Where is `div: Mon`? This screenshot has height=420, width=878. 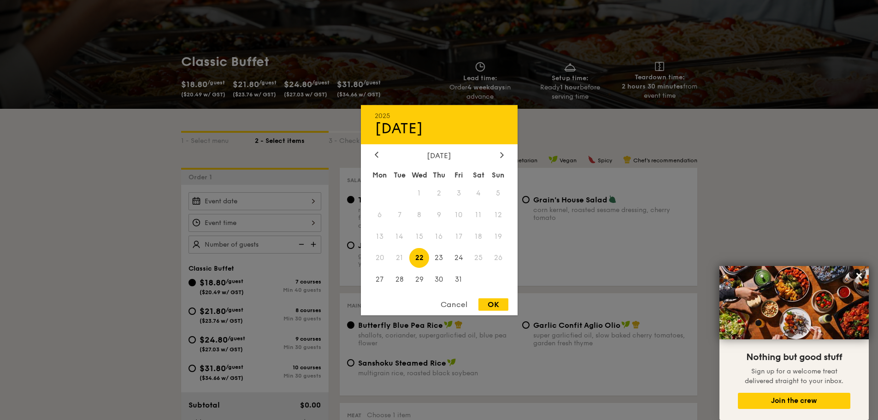 div: Mon is located at coordinates (380, 175).